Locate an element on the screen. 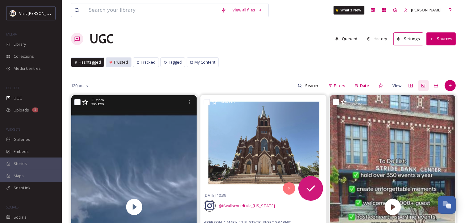  span: Library is located at coordinates (20, 44).